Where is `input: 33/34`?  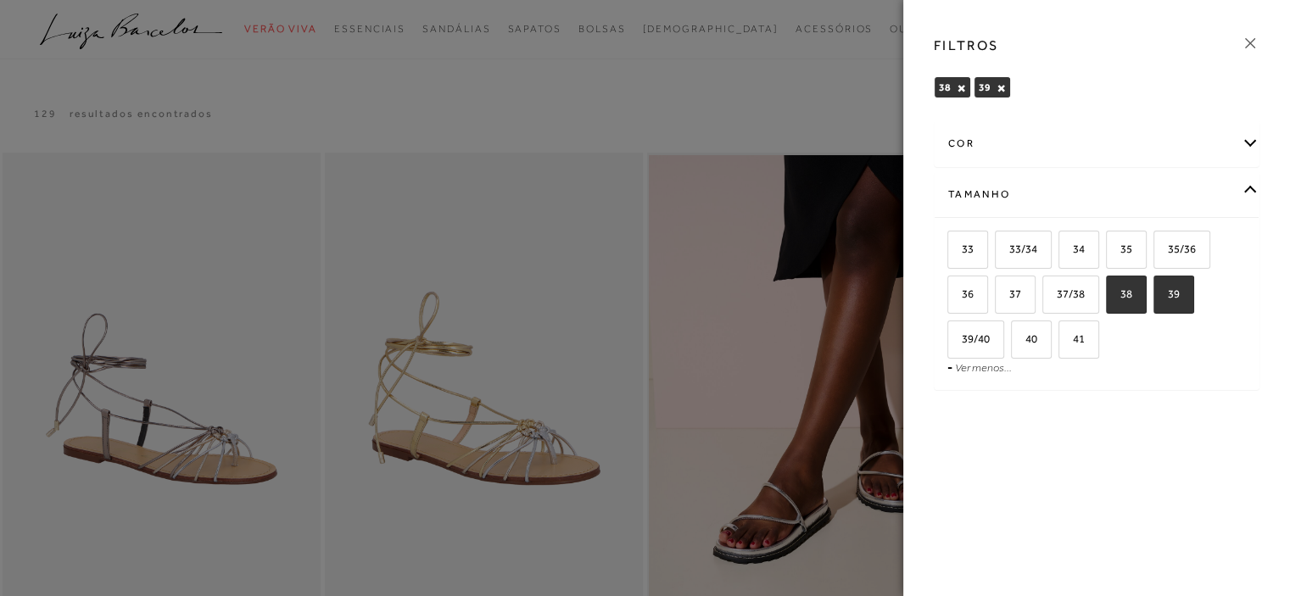 input: 33/34 is located at coordinates (1001, 252).